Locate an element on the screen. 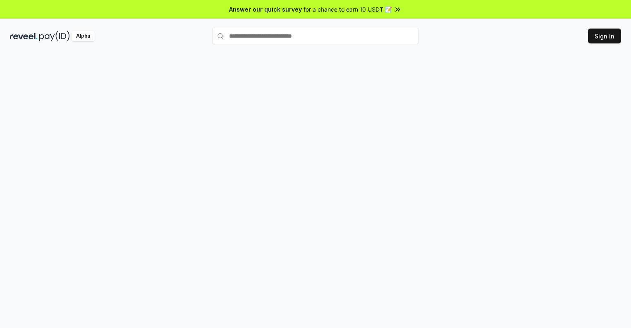 This screenshot has height=328, width=631. img: pay_id is located at coordinates (55, 36).